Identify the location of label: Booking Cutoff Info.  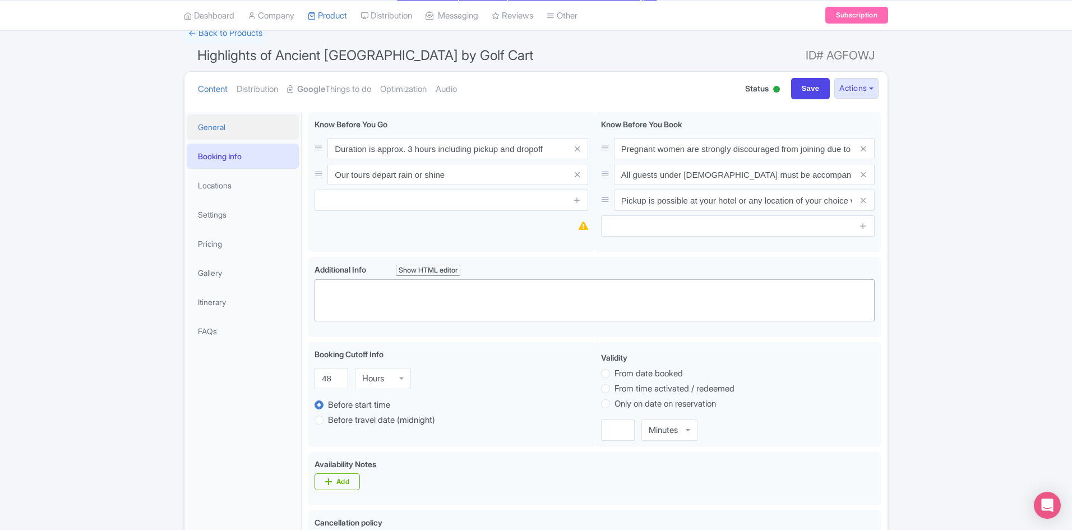
(349, 354).